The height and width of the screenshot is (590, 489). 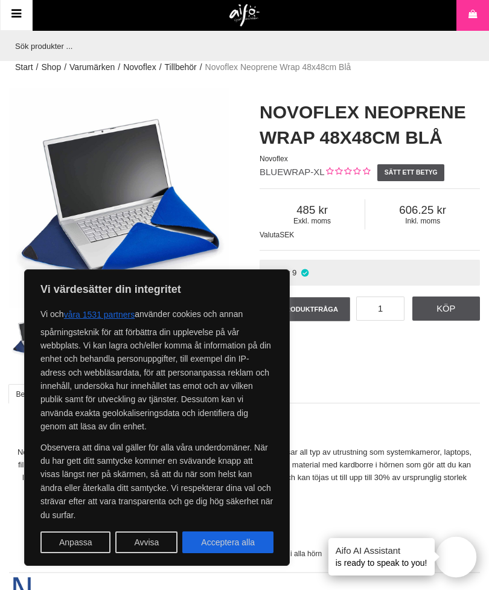 What do you see at coordinates (24, 67) in the screenshot?
I see `a: Start` at bounding box center [24, 67].